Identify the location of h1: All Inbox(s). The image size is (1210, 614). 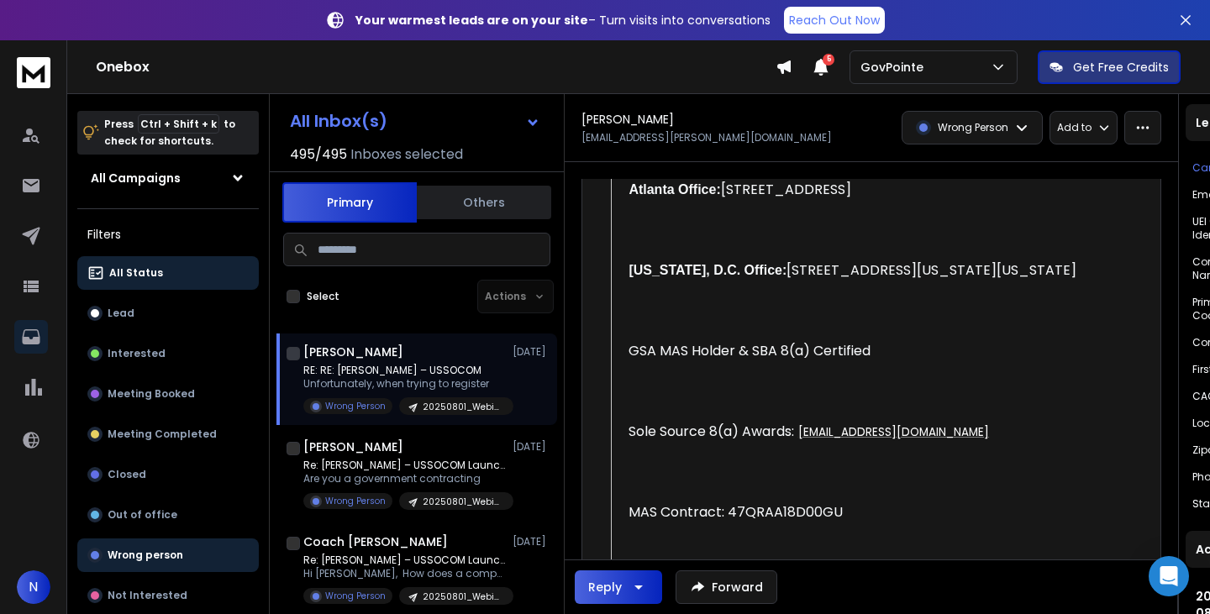
(339, 121).